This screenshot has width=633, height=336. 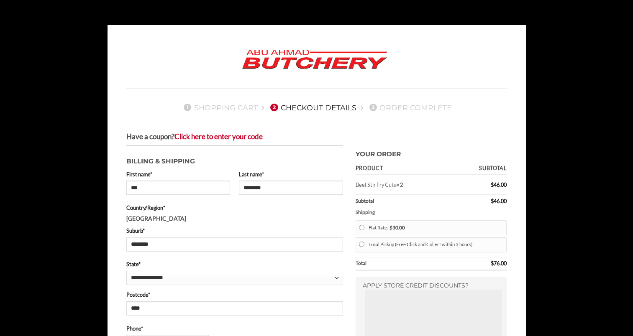 I want to click on label: Last name, so click(x=291, y=174).